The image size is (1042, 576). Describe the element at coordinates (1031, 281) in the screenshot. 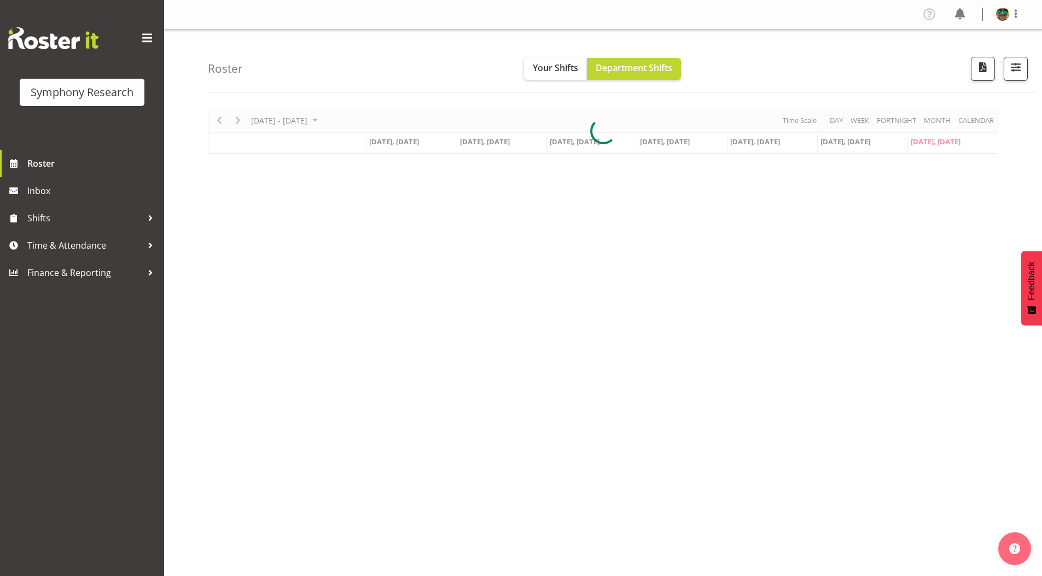

I see `span: Feedback` at that location.